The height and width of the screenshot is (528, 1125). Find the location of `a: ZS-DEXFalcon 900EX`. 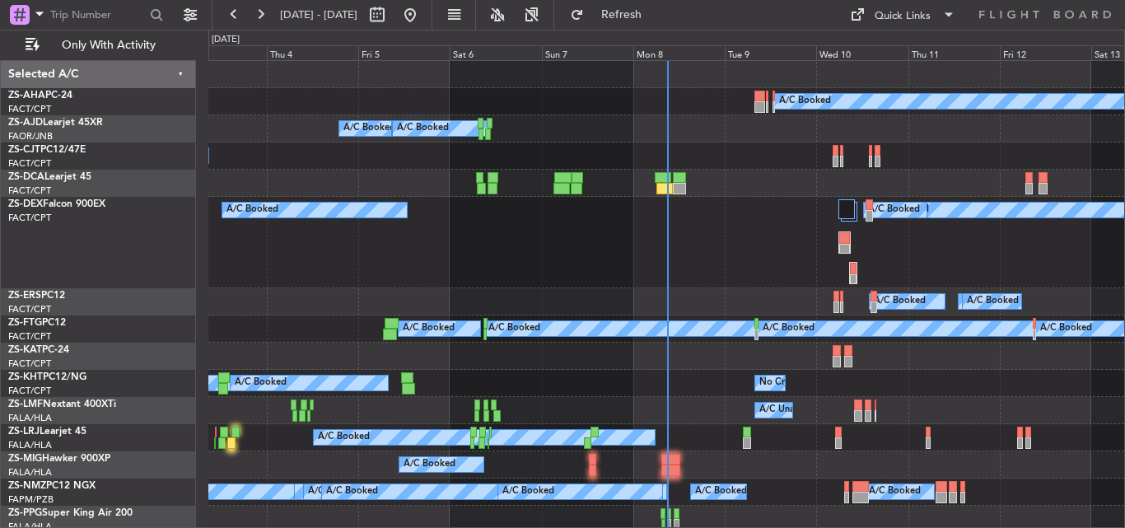

a: ZS-DEXFalcon 900EX is located at coordinates (57, 204).